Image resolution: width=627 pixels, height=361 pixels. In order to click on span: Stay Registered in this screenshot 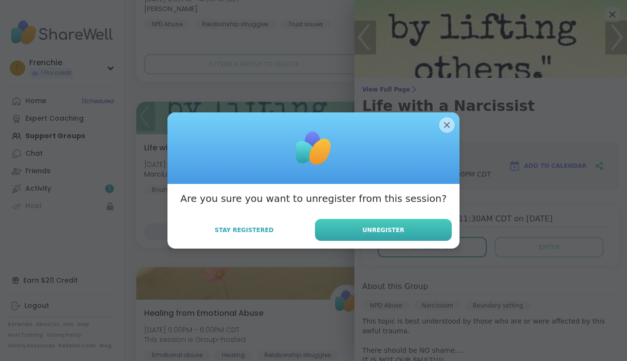, I will do `click(244, 230)`.